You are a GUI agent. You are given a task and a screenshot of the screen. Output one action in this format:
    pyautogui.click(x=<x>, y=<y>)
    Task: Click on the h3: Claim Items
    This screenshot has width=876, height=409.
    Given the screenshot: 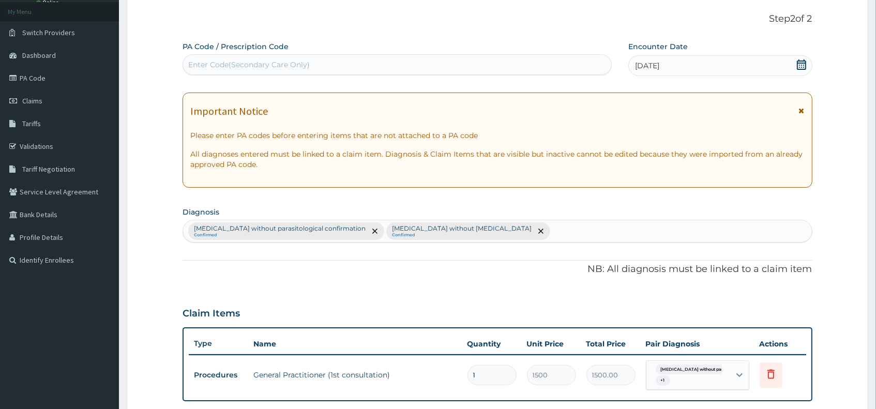 What is the action you would take?
    pyautogui.click(x=211, y=314)
    